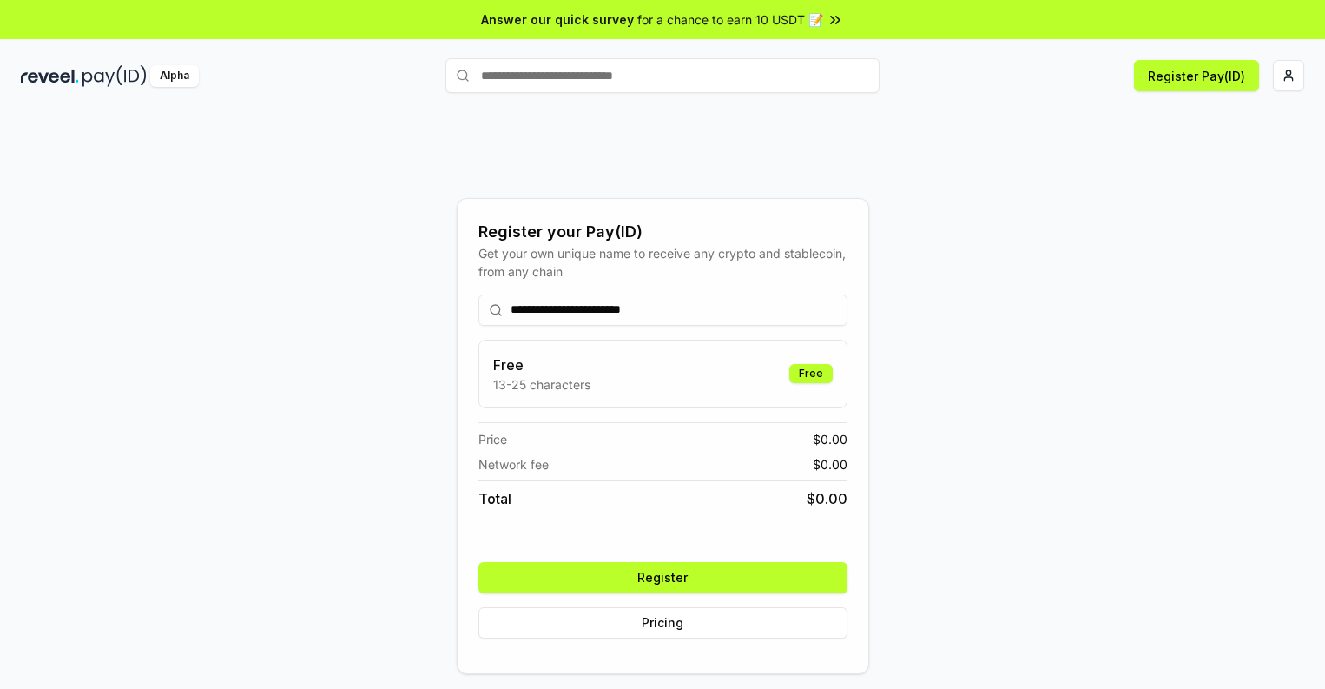 Image resolution: width=1325 pixels, height=689 pixels. Describe the element at coordinates (175, 76) in the screenshot. I see `div: Alpha` at that location.